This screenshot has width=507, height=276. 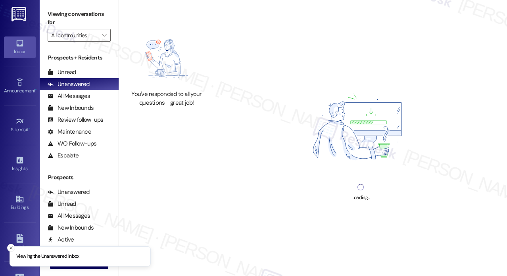 What do you see at coordinates (72, 144) in the screenshot?
I see `div: WO Follow-ups` at bounding box center [72, 144].